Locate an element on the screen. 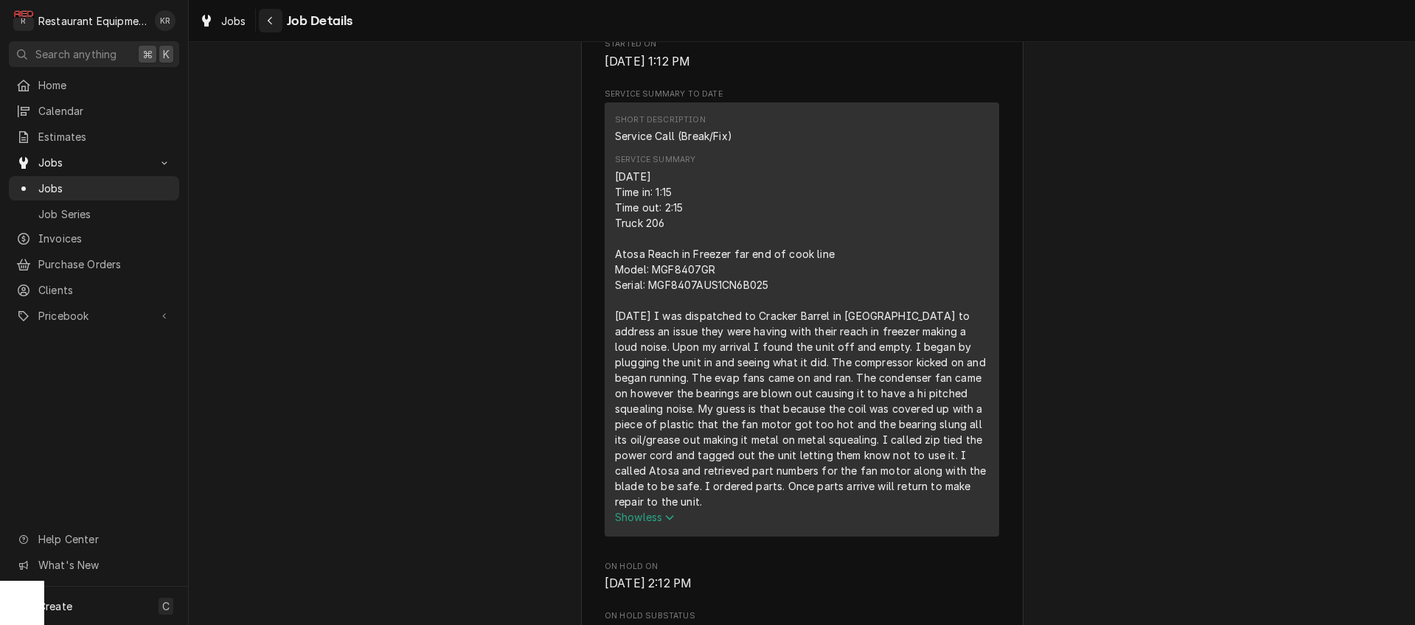 This screenshot has height=625, width=1415. span: Job Series is located at coordinates (105, 214).